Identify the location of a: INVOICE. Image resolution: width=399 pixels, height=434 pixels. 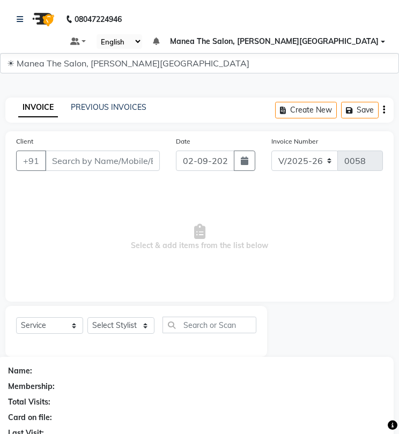
(38, 108).